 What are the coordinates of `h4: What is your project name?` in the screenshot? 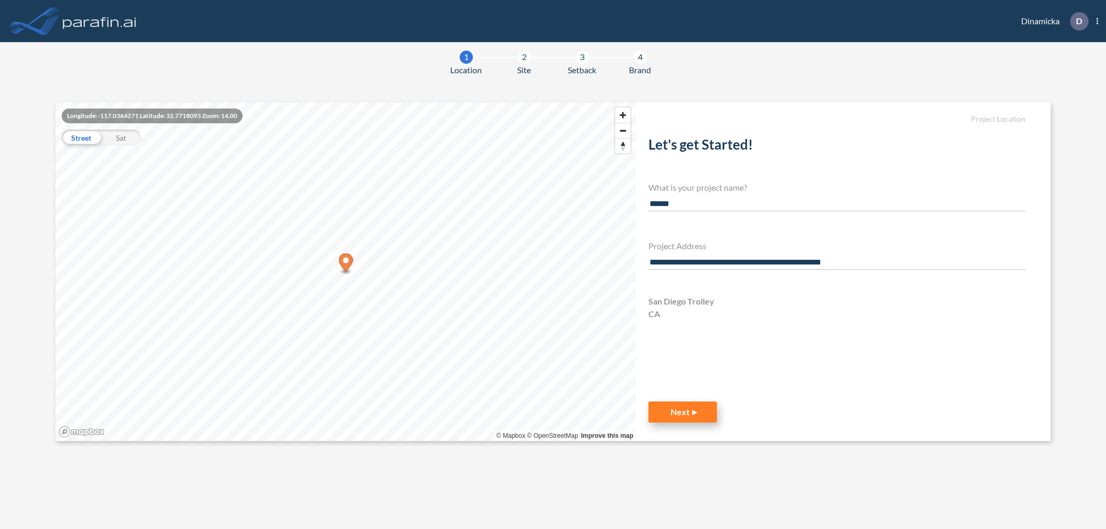 It's located at (837, 187).